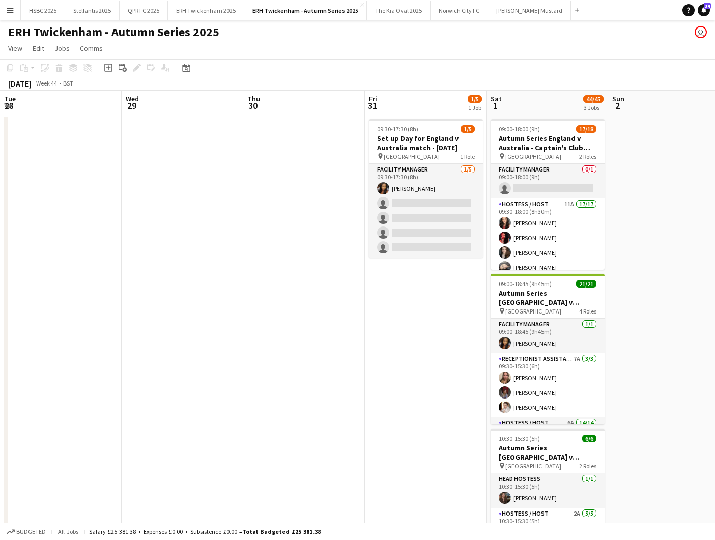  What do you see at coordinates (467, 156) in the screenshot?
I see `span: 1 Role` at bounding box center [467, 156].